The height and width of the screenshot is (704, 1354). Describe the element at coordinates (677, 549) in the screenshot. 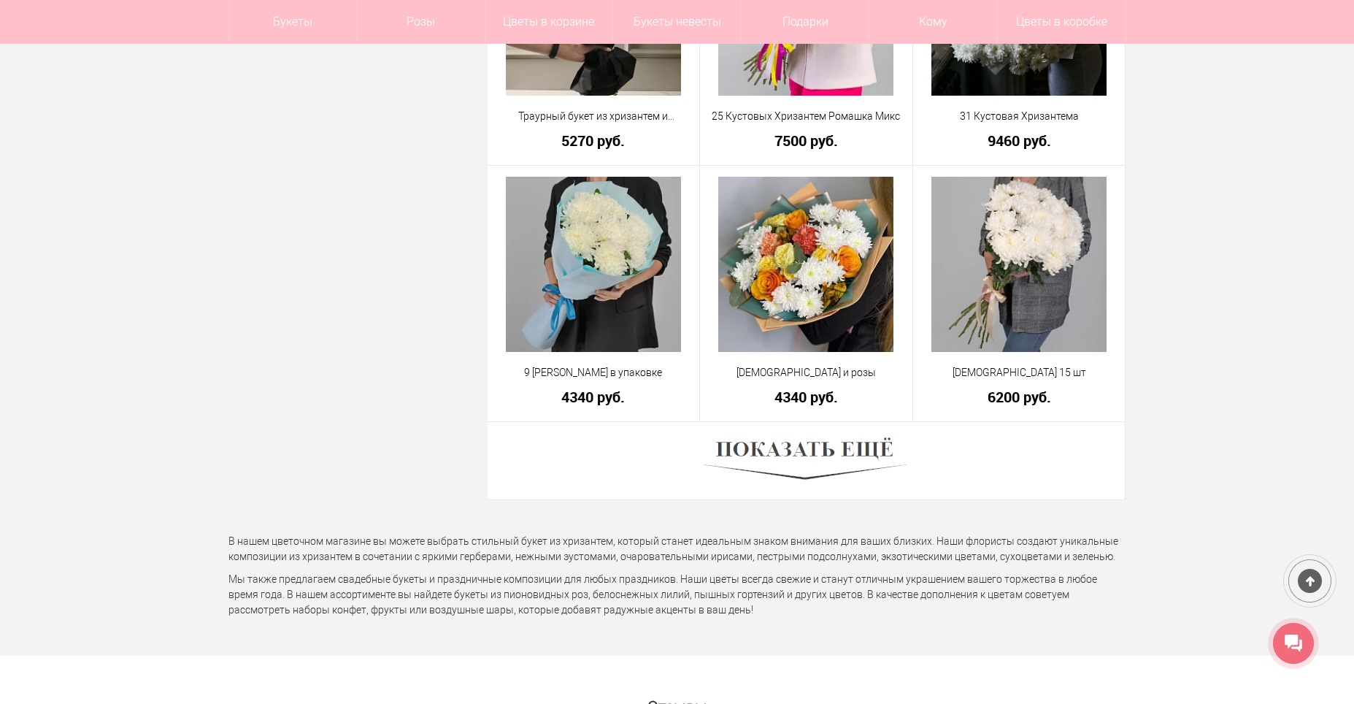

I see `p: В нашем цветочном магазине вы можете выбрать стильный букет из хризантем, который станет идеальны...` at that location.